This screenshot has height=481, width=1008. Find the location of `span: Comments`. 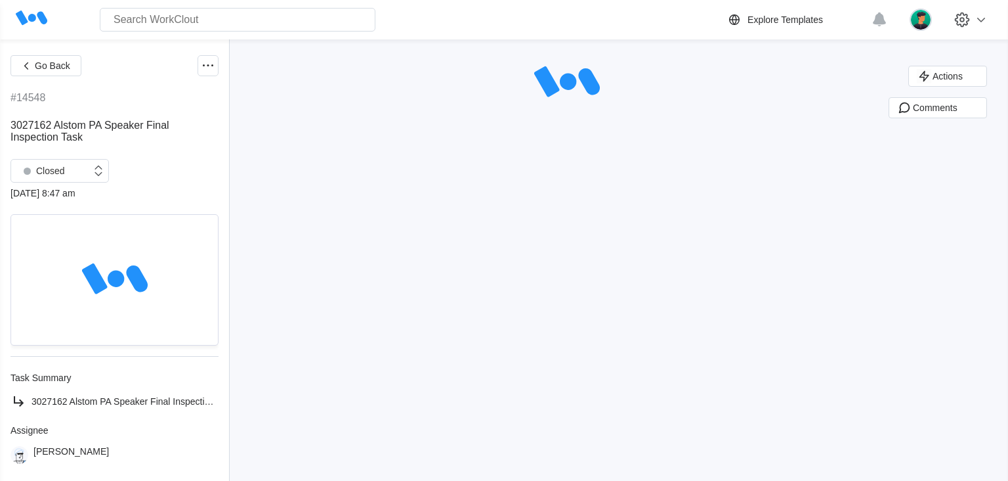

span: Comments is located at coordinates (936, 108).